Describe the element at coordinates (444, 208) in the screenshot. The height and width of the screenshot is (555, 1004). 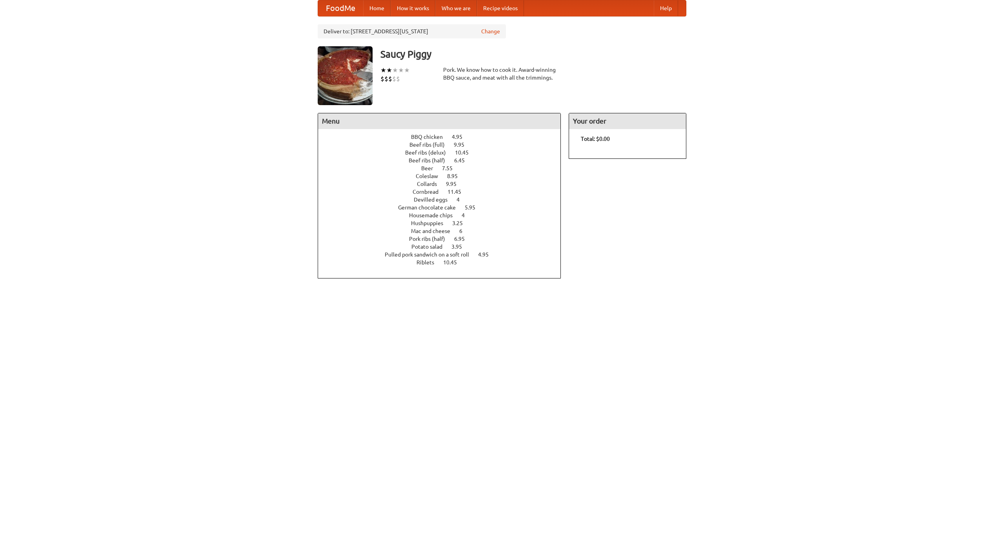
I see `a: German chocolate cake 5.95` at that location.